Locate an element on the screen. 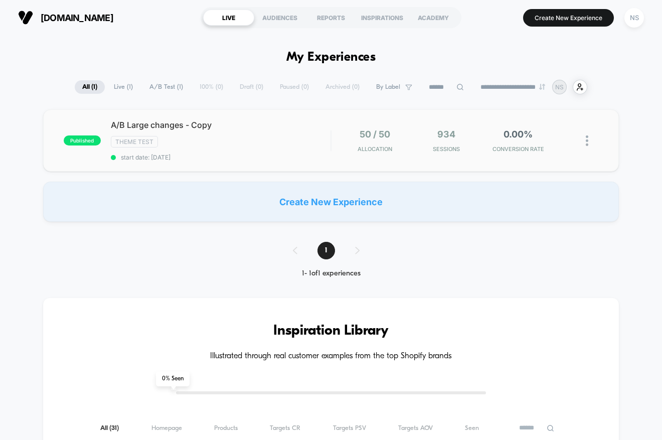 The width and height of the screenshot is (662, 440). button: NS is located at coordinates (634, 18).